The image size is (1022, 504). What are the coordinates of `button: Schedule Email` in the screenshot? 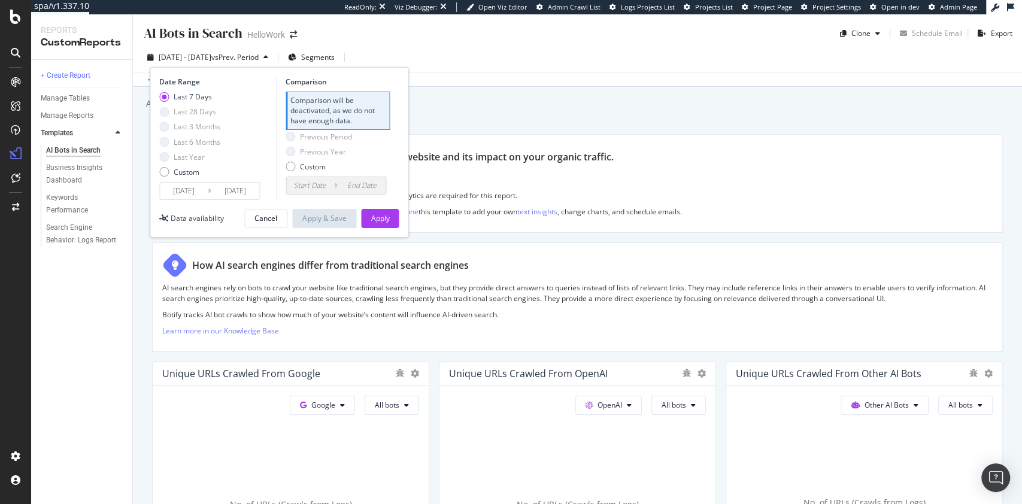 It's located at (928, 34).